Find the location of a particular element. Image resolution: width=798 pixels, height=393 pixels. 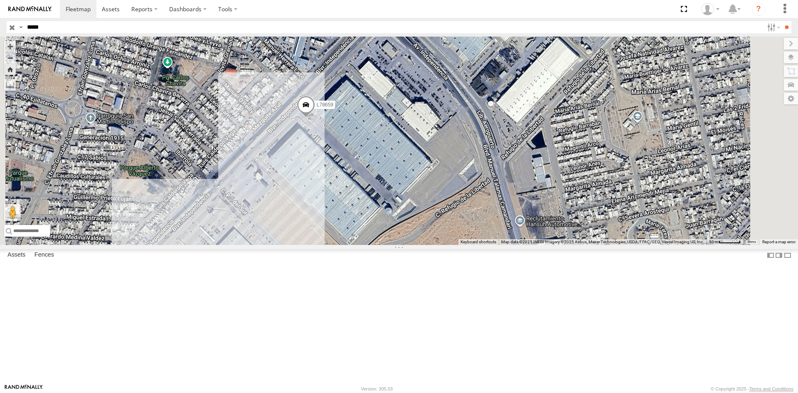

label: Dock Summary Table to the Right is located at coordinates (779, 255).